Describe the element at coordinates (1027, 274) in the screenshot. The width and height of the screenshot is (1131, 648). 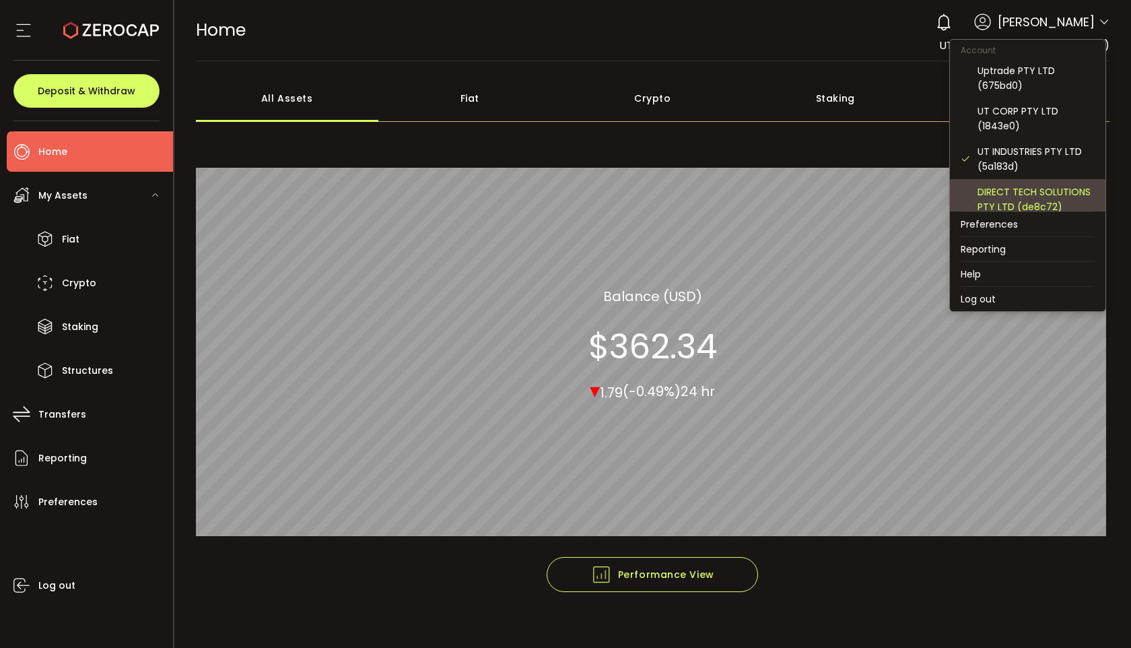
I see `li: Help` at that location.